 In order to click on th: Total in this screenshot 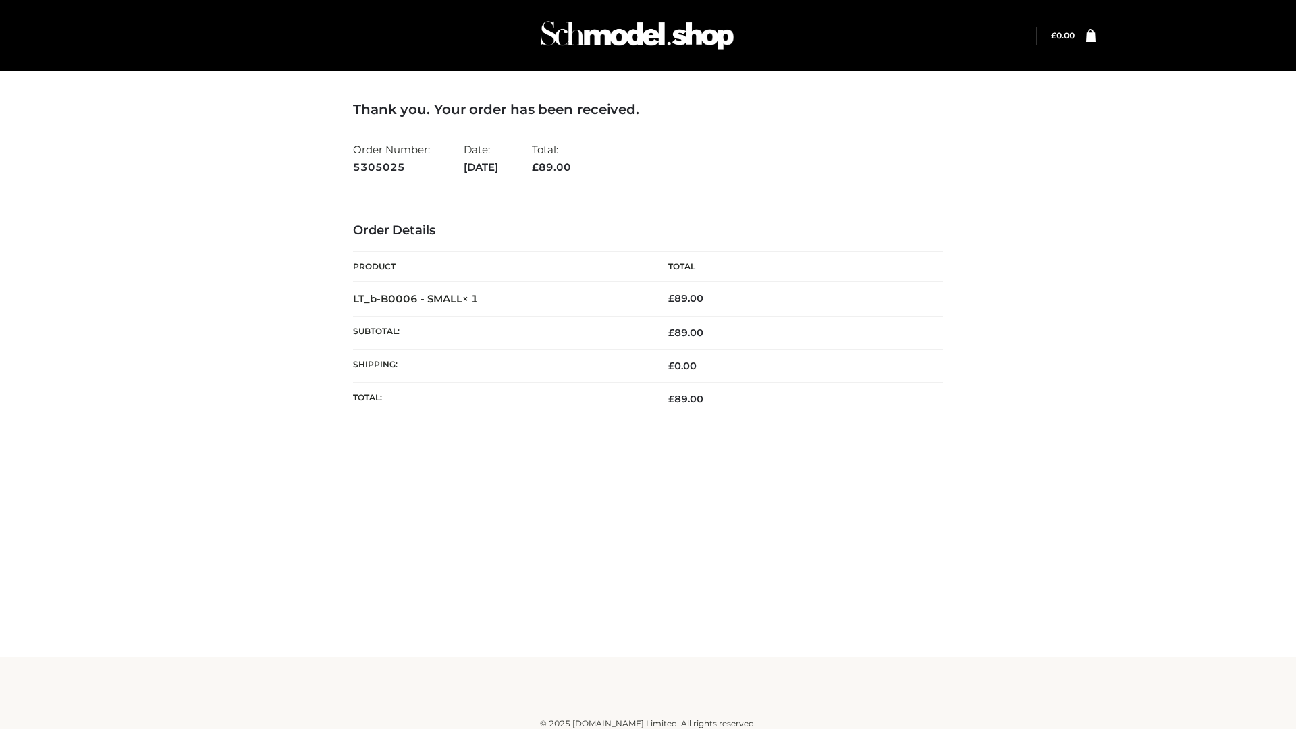, I will do `click(795, 267)`.